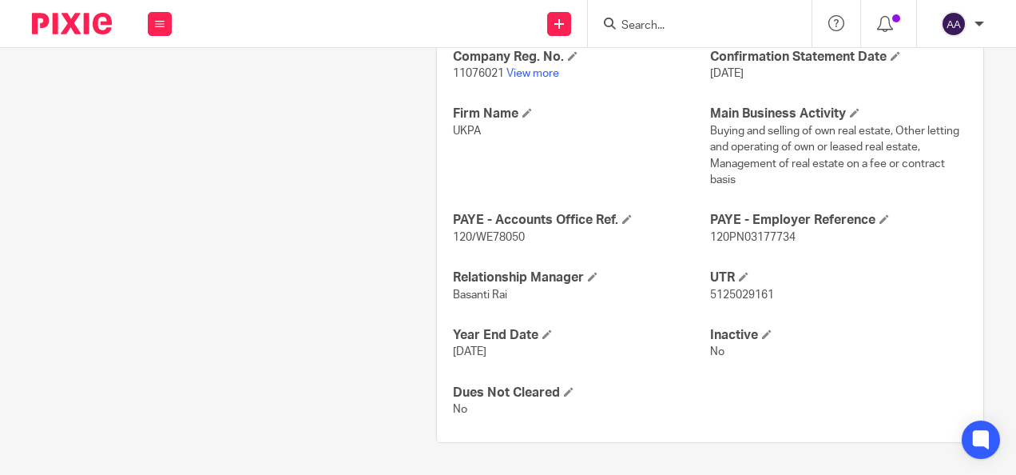 The width and height of the screenshot is (1016, 475). I want to click on input: Search, so click(692, 26).